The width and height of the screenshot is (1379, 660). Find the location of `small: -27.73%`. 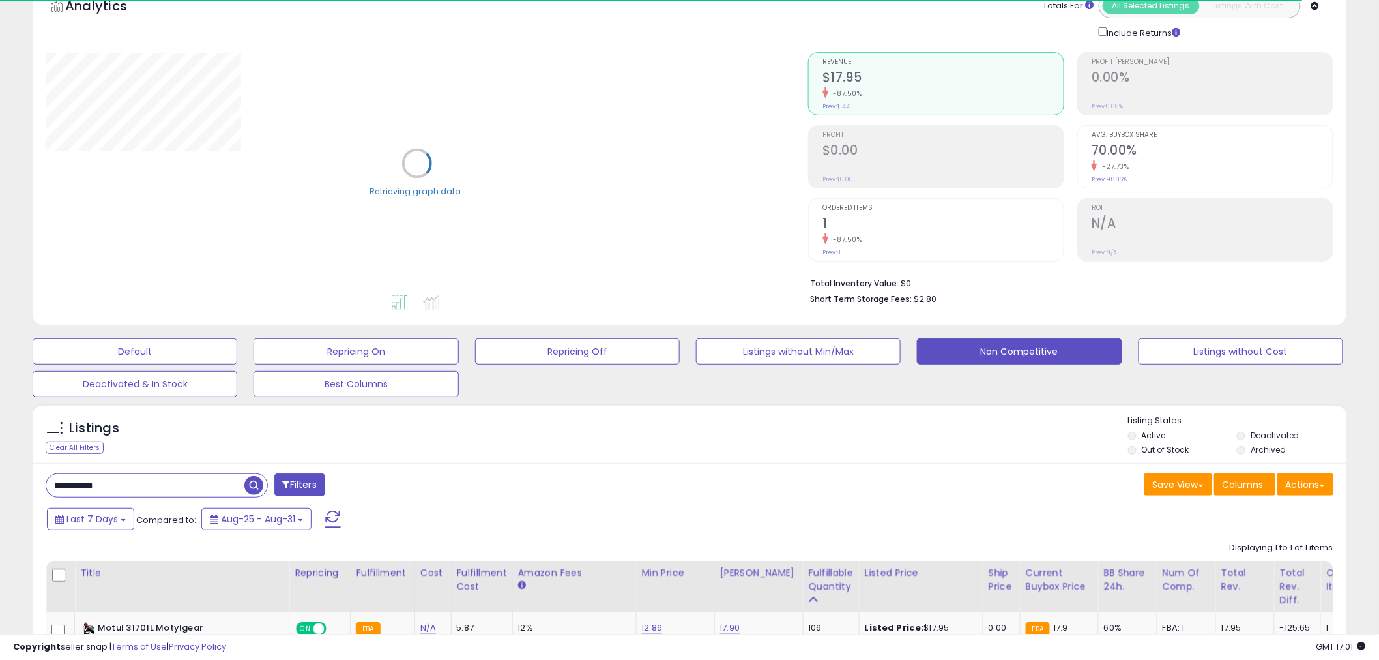

small: -27.73% is located at coordinates (1113, 166).